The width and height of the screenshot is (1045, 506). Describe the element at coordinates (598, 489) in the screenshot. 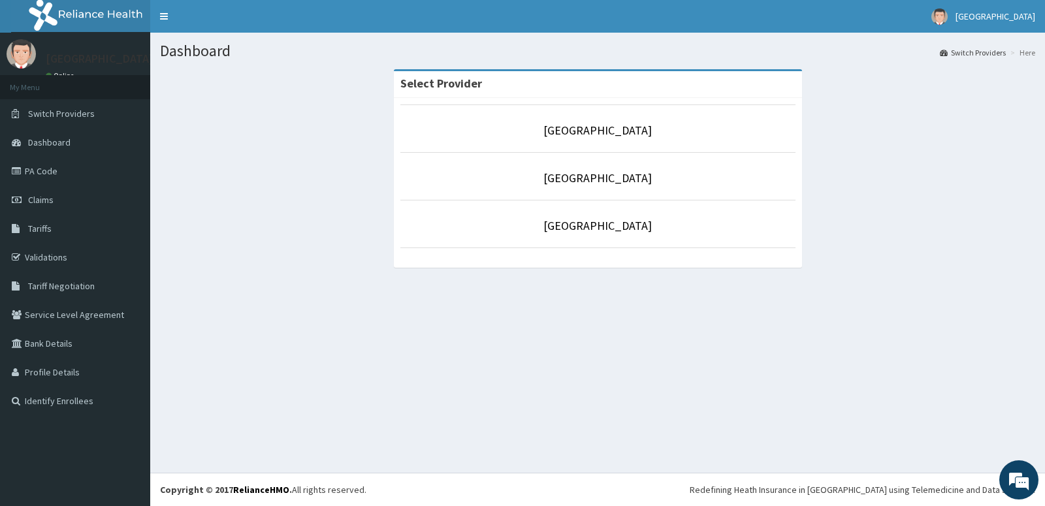

I see `footer: All rights reserved.` at that location.